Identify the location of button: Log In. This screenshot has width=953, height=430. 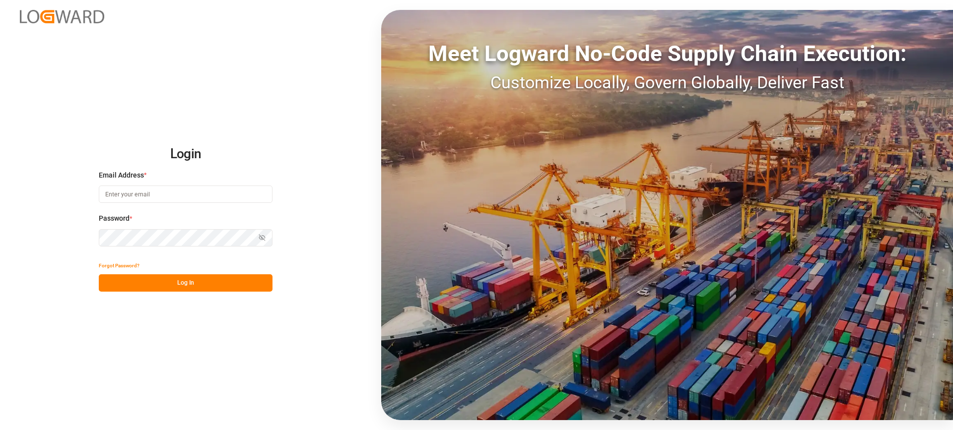
(186, 283).